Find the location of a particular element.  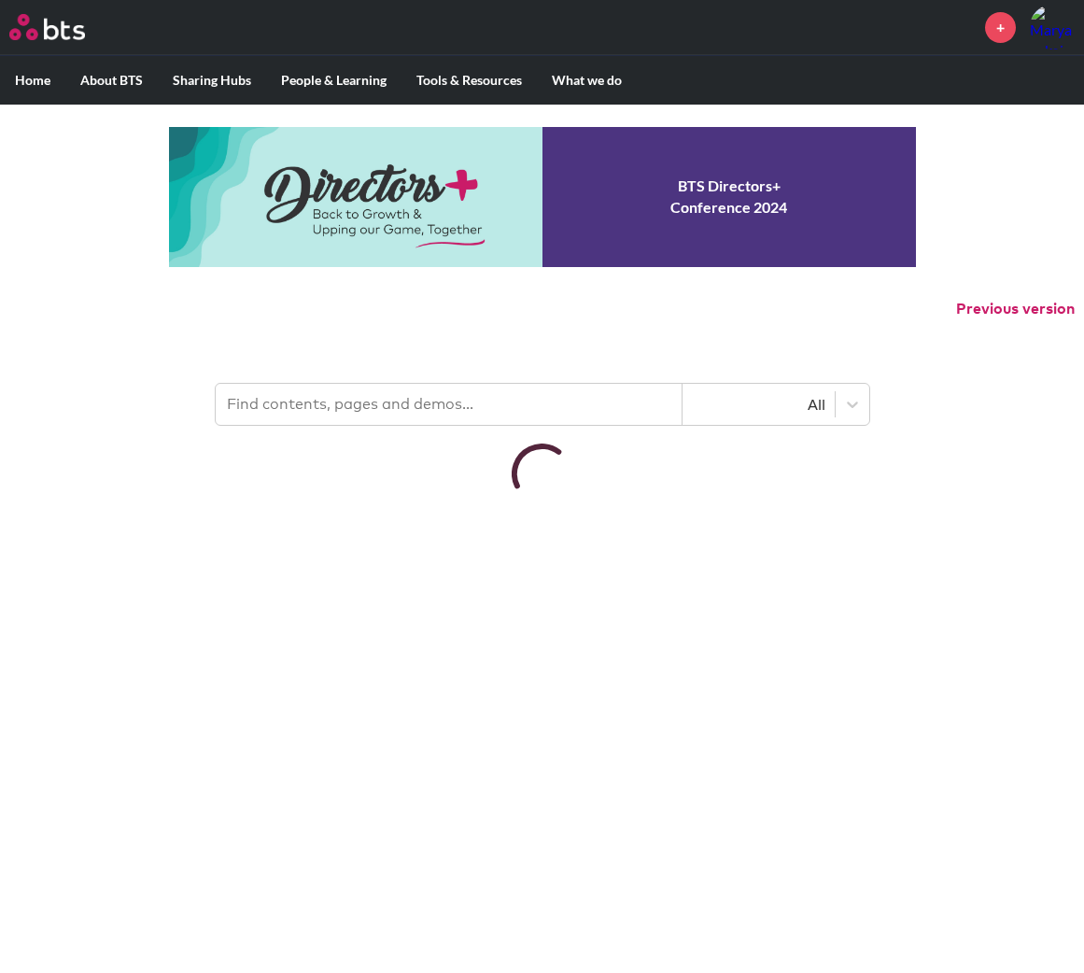

input: Find contents, pages and demos... is located at coordinates (449, 404).